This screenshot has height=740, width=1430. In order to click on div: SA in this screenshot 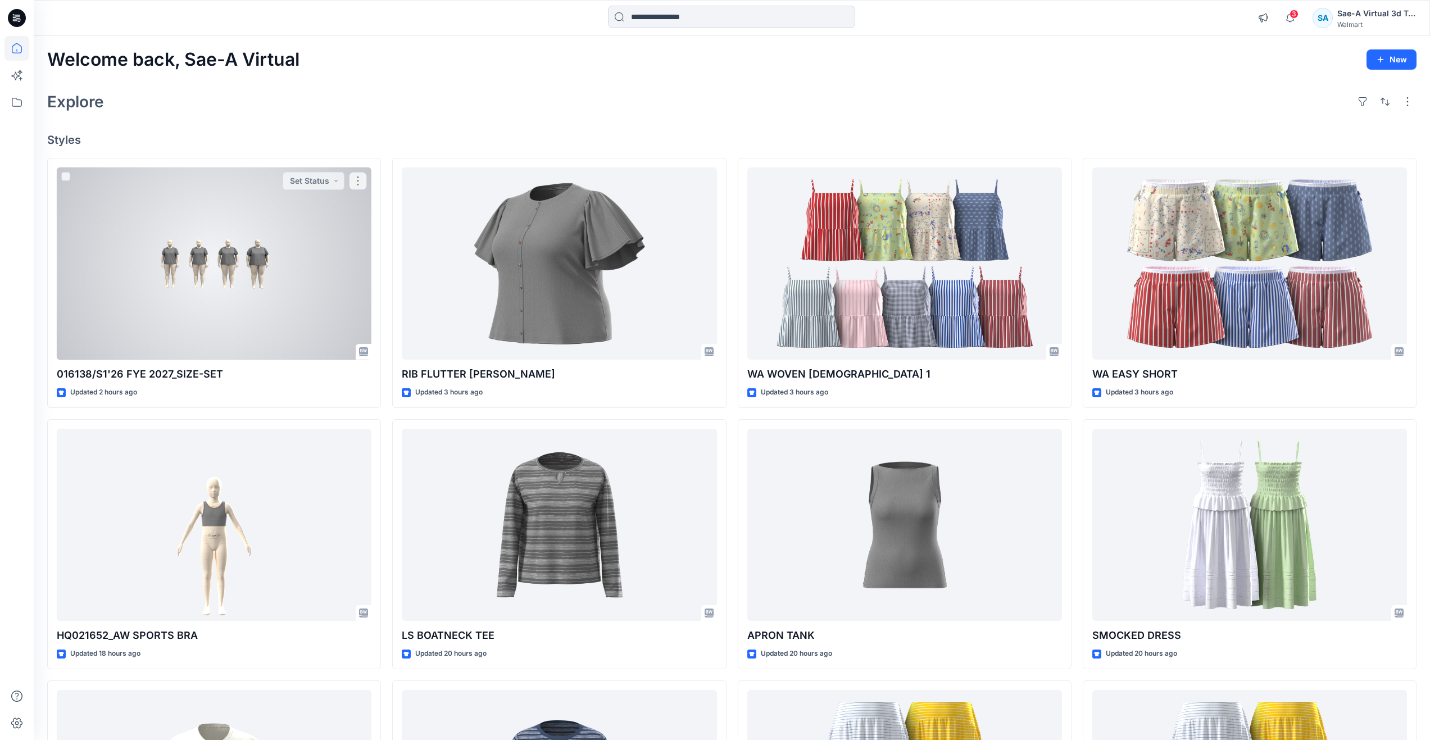, I will do `click(1323, 18)`.